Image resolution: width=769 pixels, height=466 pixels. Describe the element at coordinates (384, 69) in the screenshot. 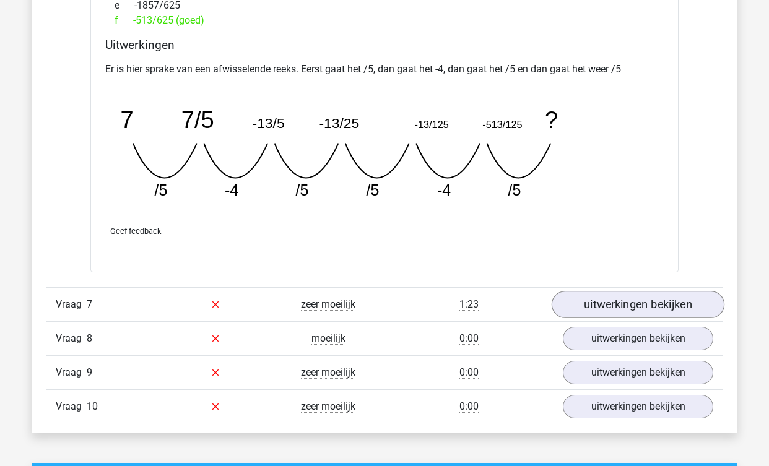

I see `p: Er is hier sprake van een afwisselende reeks. Eerst gaat het /5, dan gaat het -4, dan gaat het /5...` at that location.